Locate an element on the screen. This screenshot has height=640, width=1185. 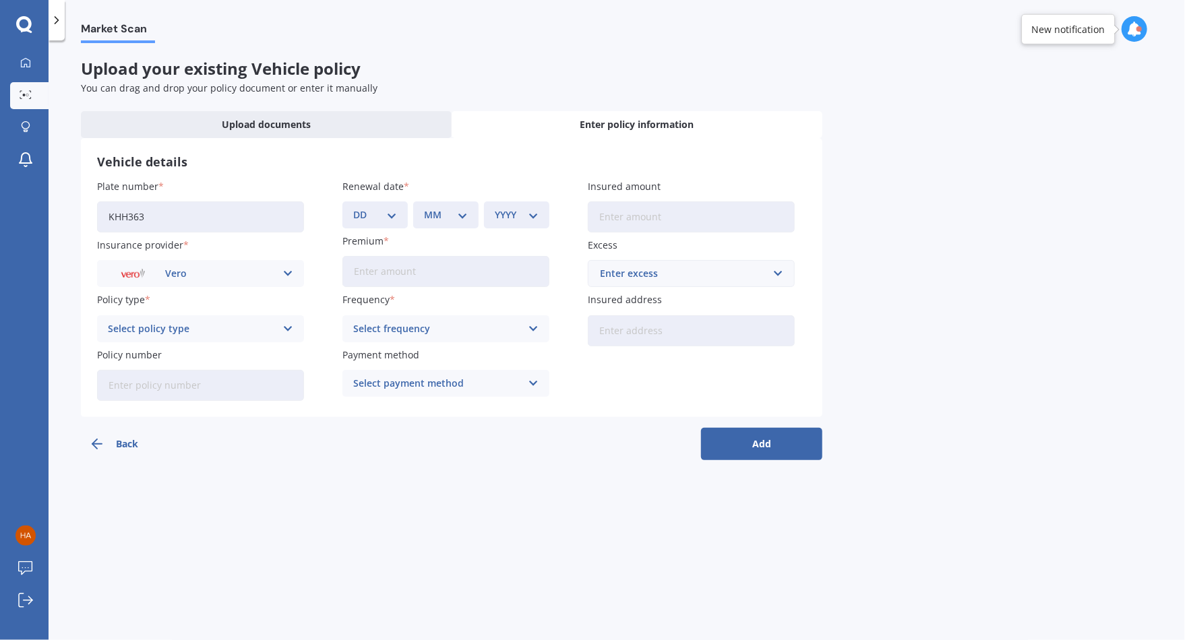
span: Excess is located at coordinates (603, 245).